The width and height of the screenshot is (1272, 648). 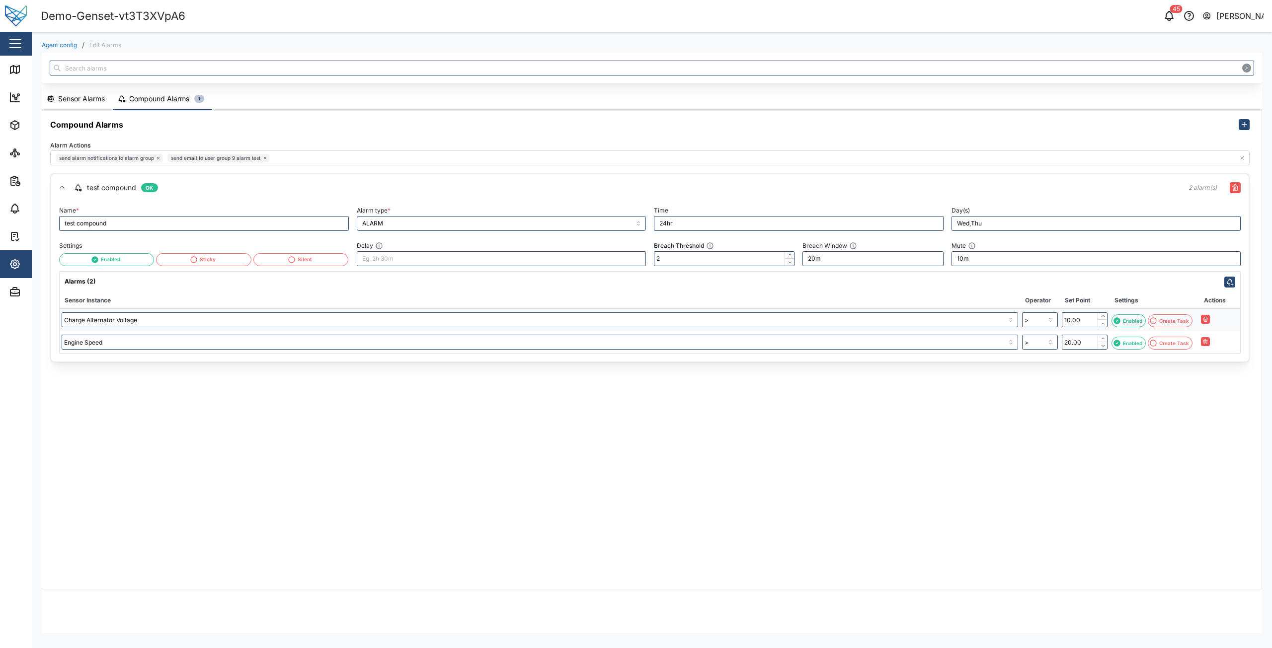 I want to click on div: test compoundOK, so click(x=650, y=281).